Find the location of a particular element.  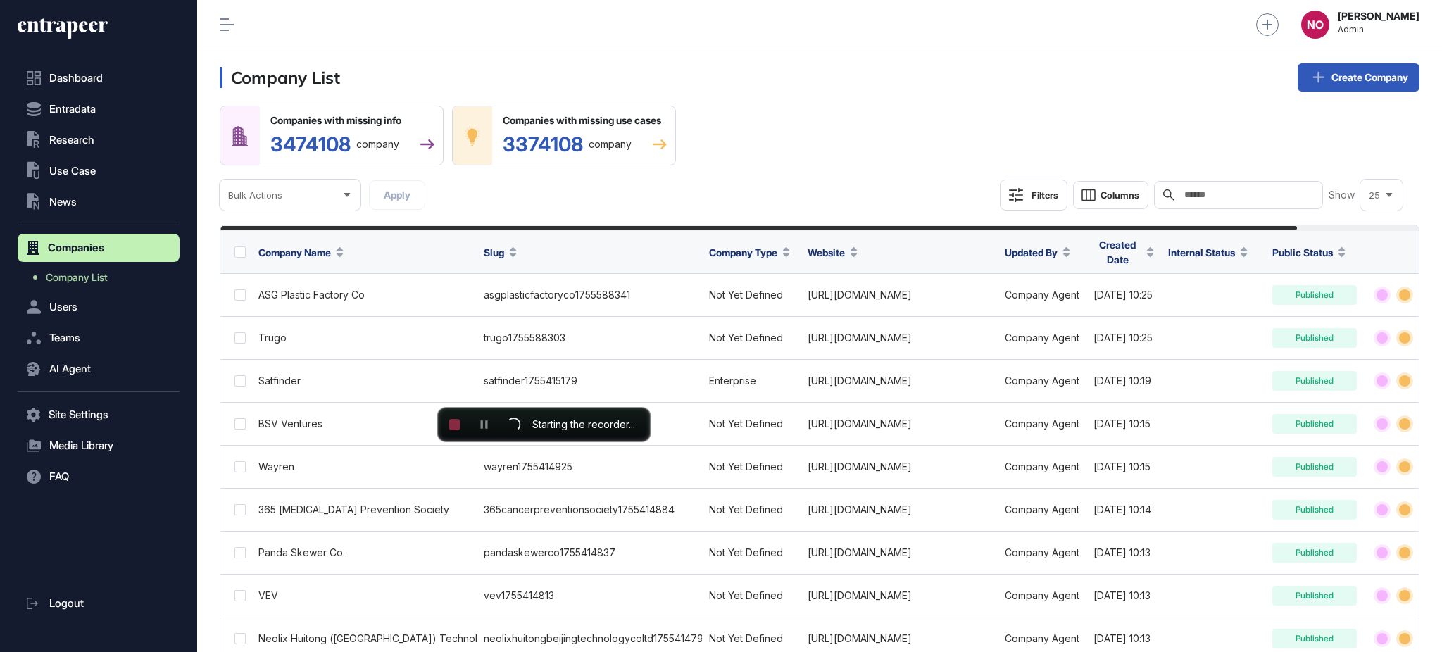

button: Company Type is located at coordinates (749, 252).